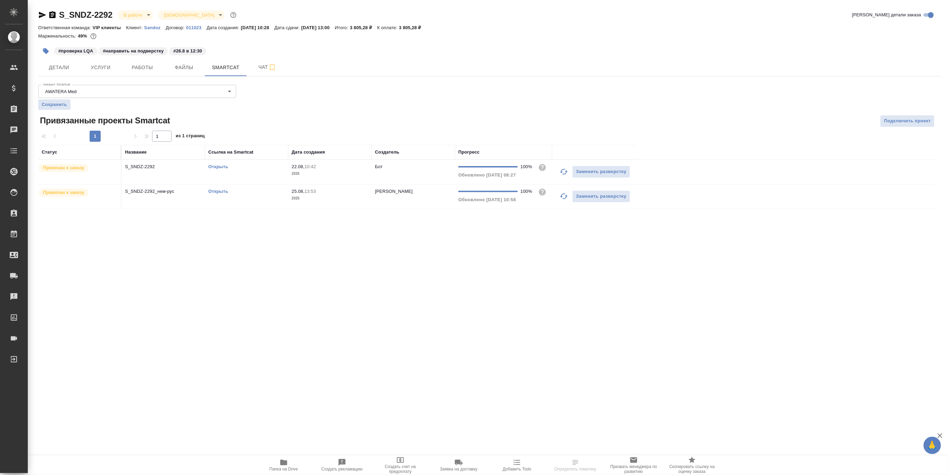  I want to click on span: направить на подверстку, so click(133, 50).